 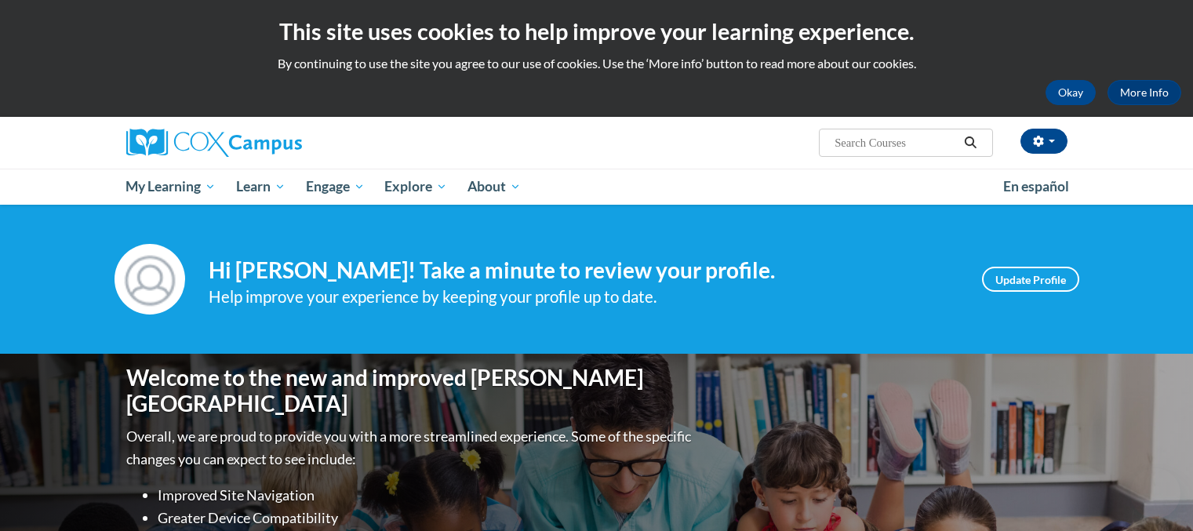 What do you see at coordinates (335, 187) in the screenshot?
I see `span: Engage` at bounding box center [335, 187].